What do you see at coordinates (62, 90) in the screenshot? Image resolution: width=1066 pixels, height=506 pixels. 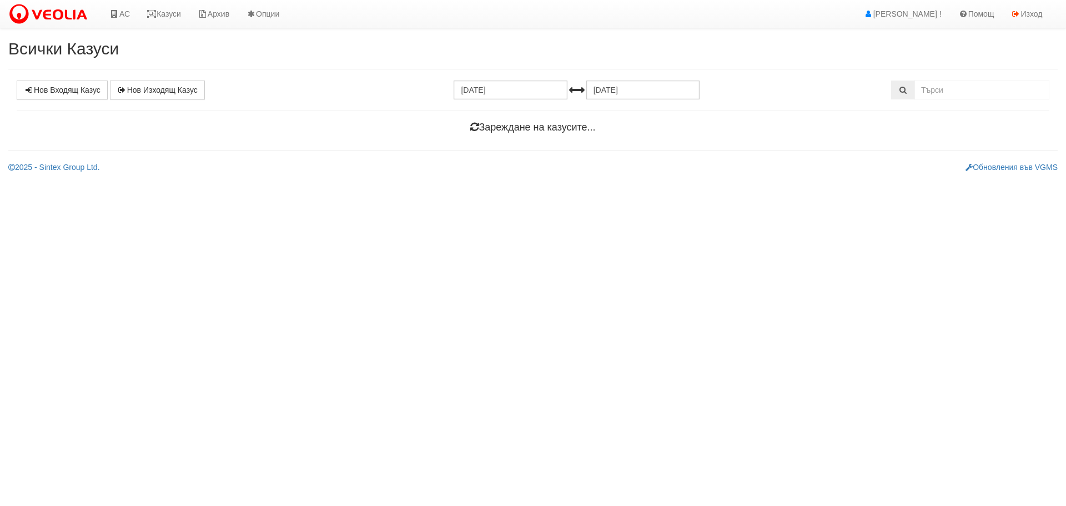 I see `a: Нов Входящ Казус` at bounding box center [62, 90].